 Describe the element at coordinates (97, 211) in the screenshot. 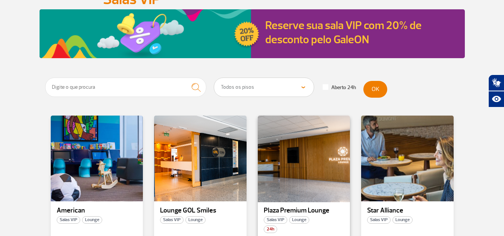

I see `p: American` at that location.